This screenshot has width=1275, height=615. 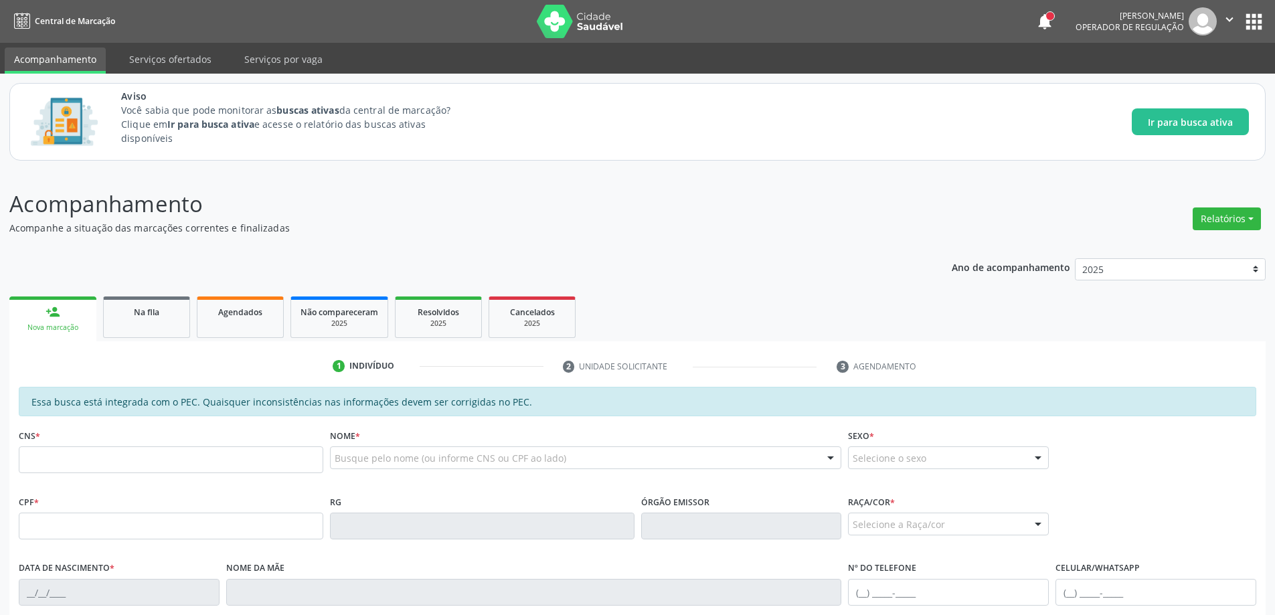 I want to click on label: Celular/WhatsApp, so click(x=1098, y=568).